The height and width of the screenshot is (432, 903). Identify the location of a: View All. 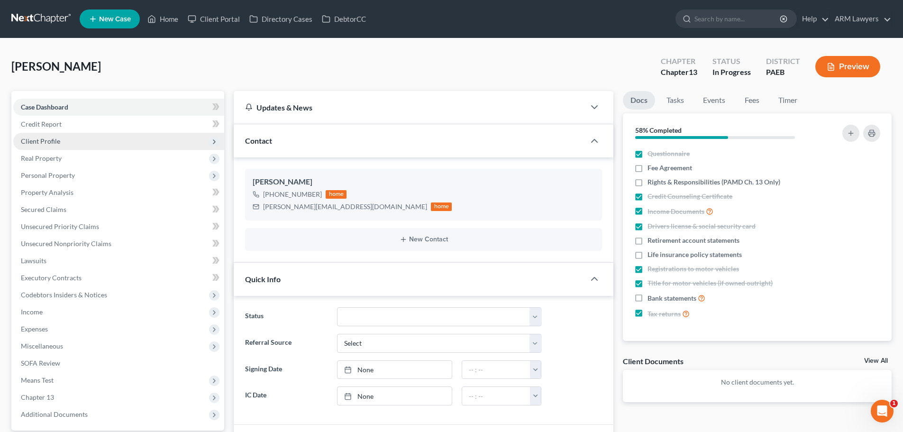
(876, 361).